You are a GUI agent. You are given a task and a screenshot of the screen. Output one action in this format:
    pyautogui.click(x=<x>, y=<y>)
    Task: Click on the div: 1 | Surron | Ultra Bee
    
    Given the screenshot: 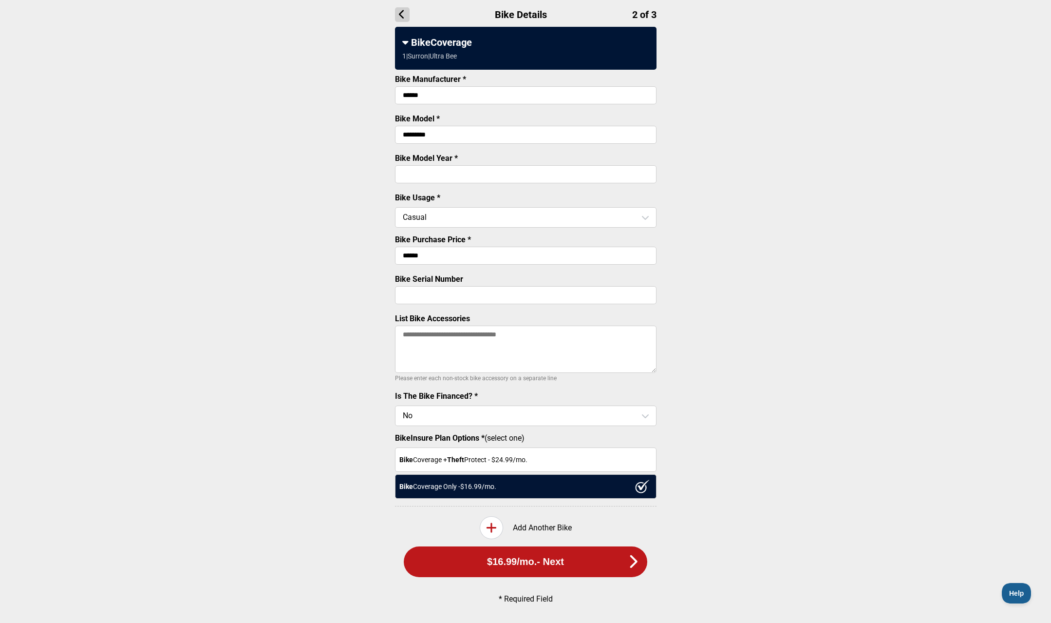 What is the action you would take?
    pyautogui.click(x=430, y=56)
    